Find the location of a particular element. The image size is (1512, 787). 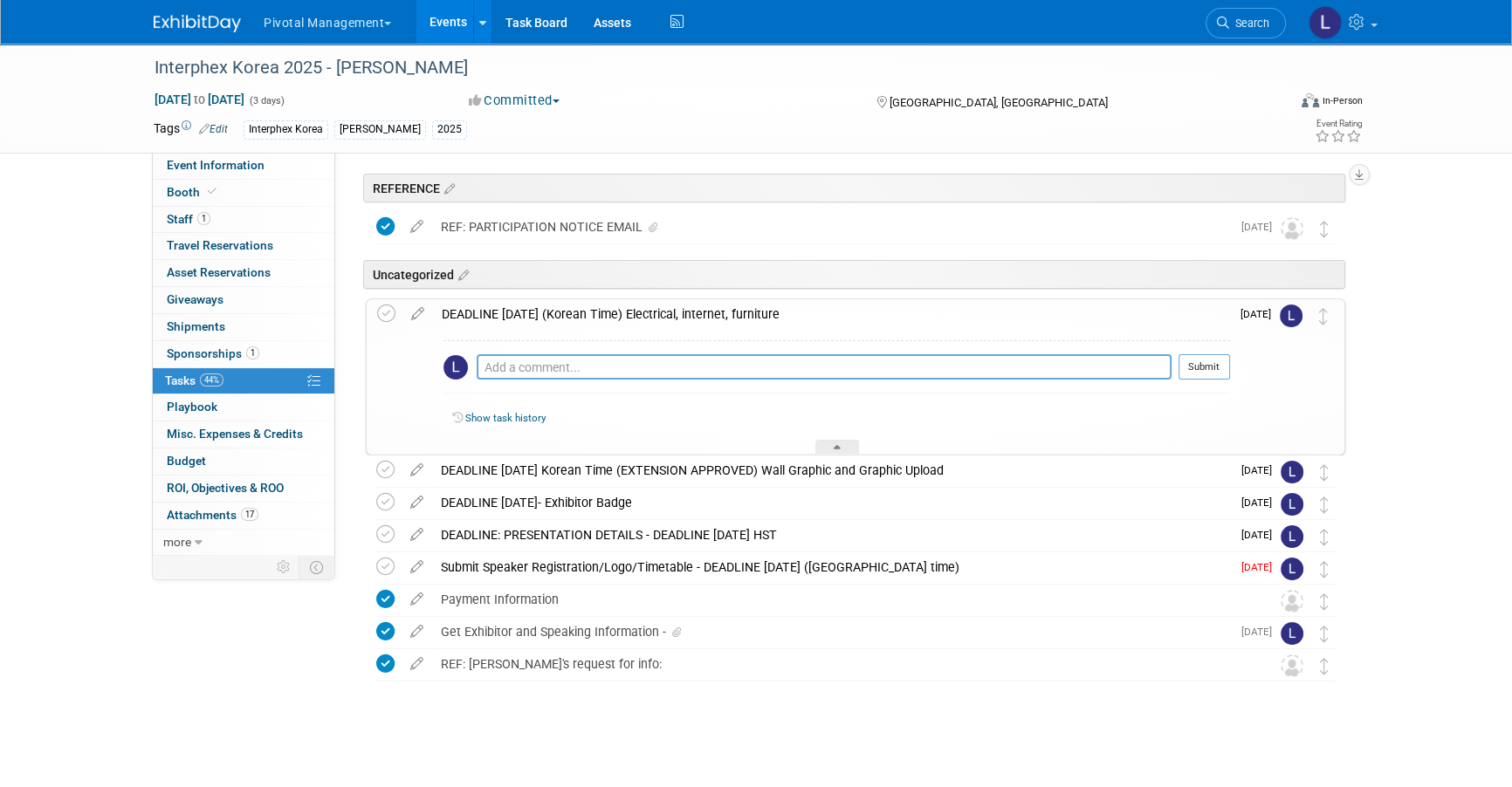

a: Playbook is located at coordinates (244, 408).